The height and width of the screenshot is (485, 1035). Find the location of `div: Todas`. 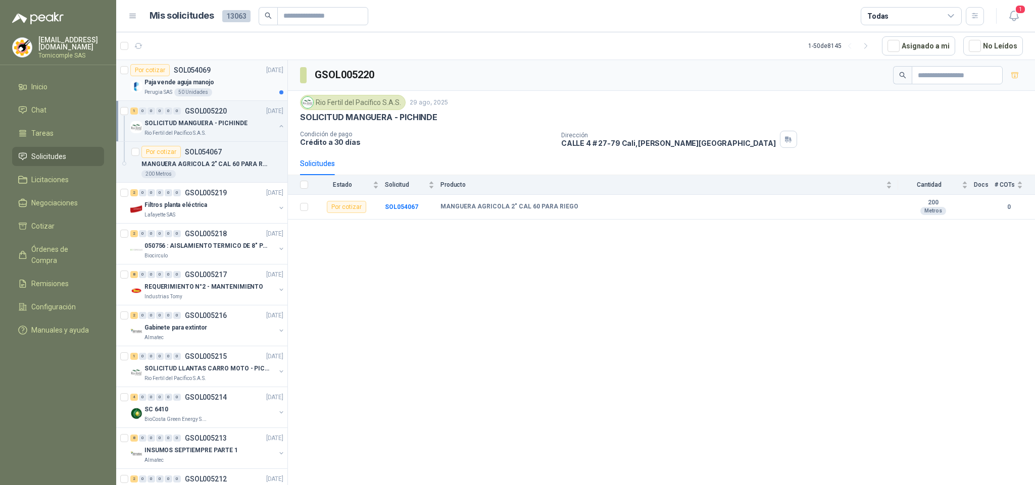

div: Todas is located at coordinates (878, 16).